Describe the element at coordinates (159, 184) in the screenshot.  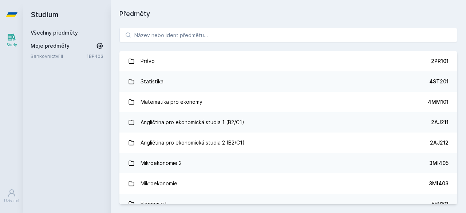
I see `div: Mikroekonomie` at that location.